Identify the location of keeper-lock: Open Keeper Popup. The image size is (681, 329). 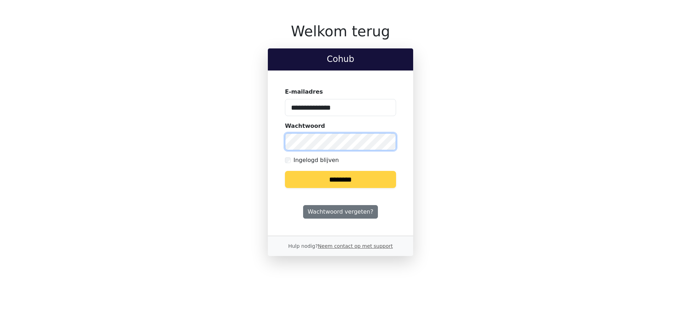
(386, 142).